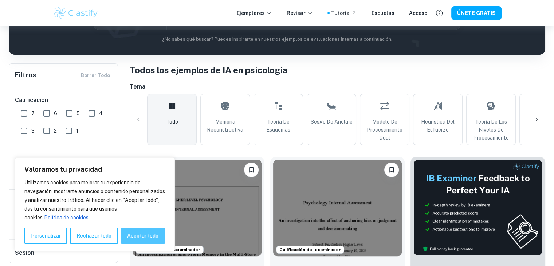 The image size is (554, 266). What do you see at coordinates (418, 13) in the screenshot?
I see `a: Acceso` at bounding box center [418, 13].